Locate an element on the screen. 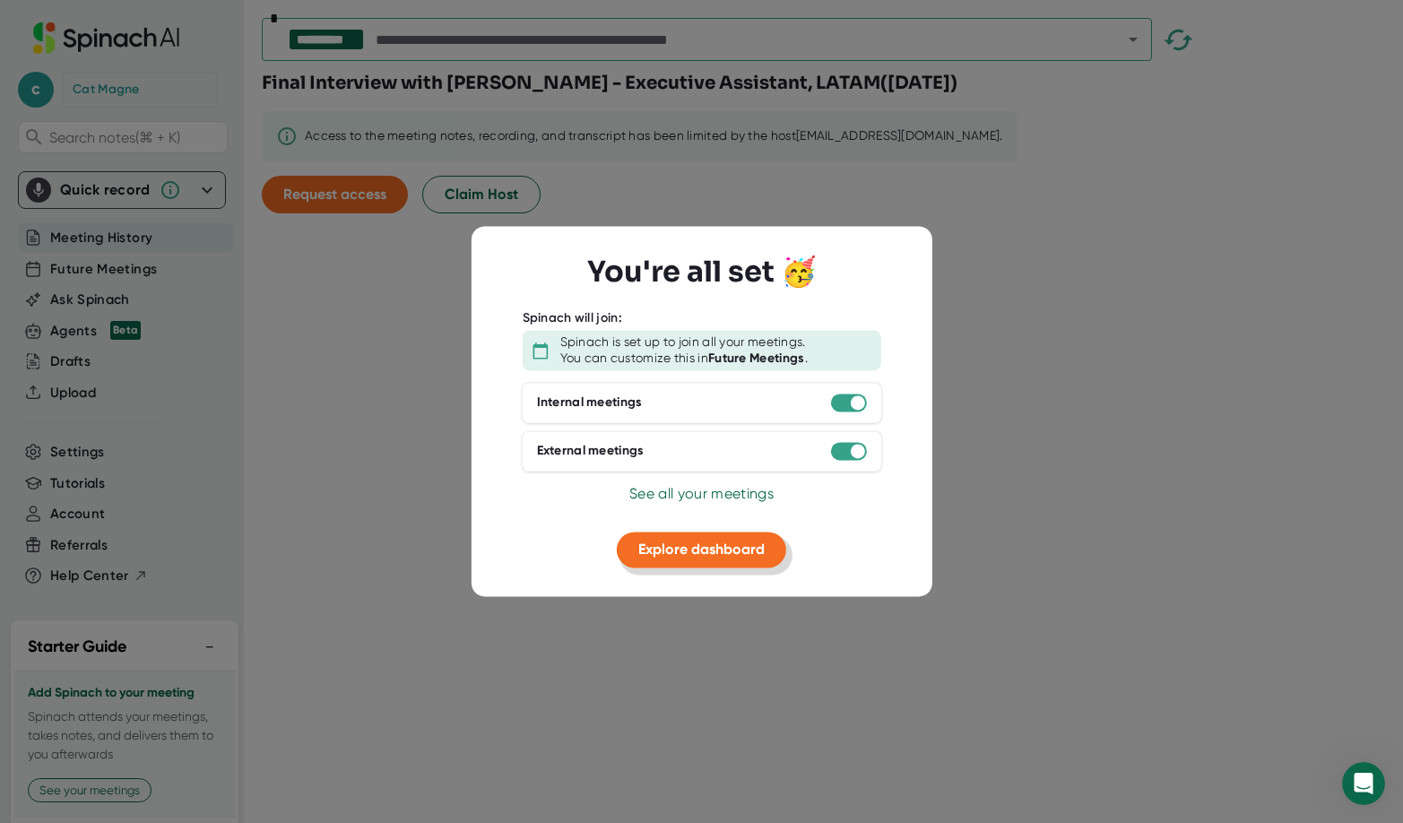  button: See all your meetings is located at coordinates (701, 494).